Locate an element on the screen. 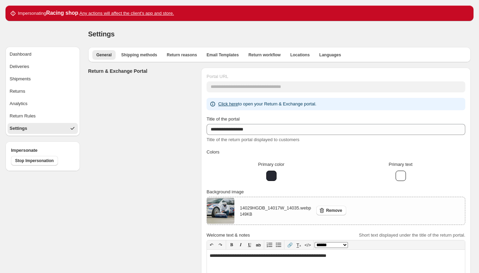  span: Settings is located at coordinates (101, 34).